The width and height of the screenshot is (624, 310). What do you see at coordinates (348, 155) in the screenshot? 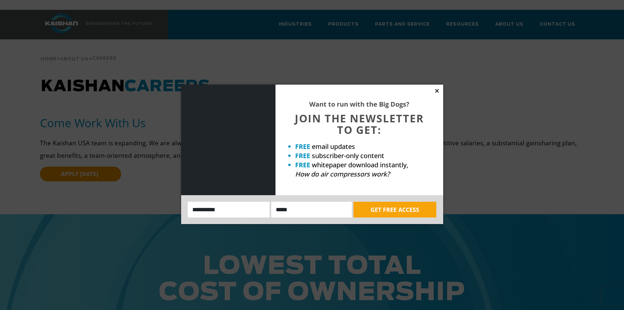
I see `span: subscriber-only content` at bounding box center [348, 155].